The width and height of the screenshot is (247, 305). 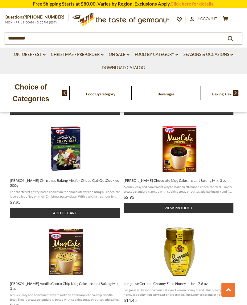 I want to click on button: Add to cart, so click(x=65, y=213).